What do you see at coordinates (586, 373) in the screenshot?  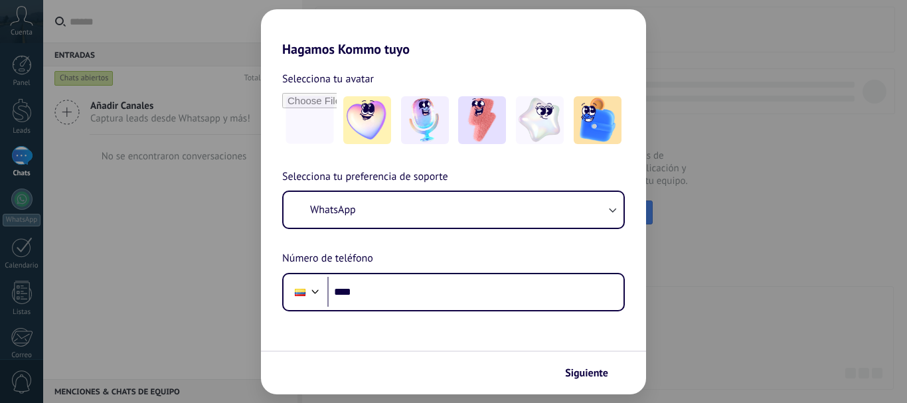 I see `span: Siguiente` at bounding box center [586, 373].